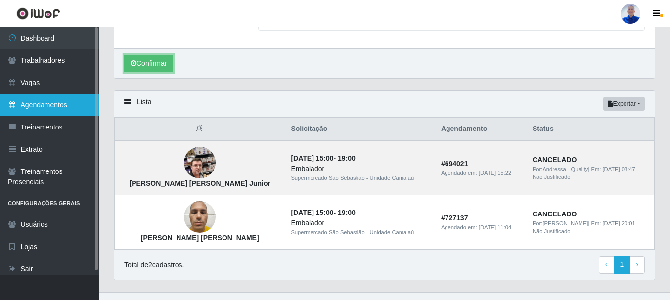 Image resolution: width=670 pixels, height=300 pixels. Describe the element at coordinates (154, 265) in the screenshot. I see `p: Total de 2 cadastros.` at that location.